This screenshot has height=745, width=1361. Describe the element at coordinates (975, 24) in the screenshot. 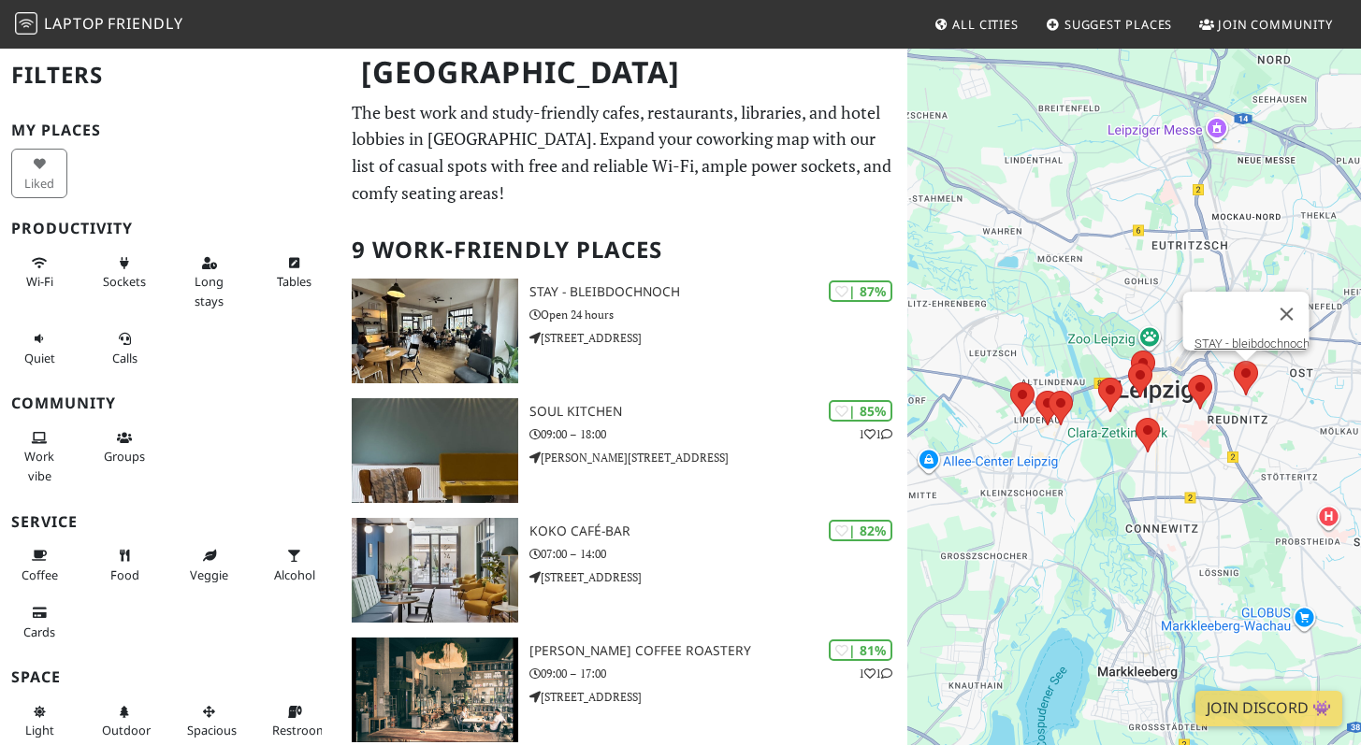

I see `a: All Cities` at that location.